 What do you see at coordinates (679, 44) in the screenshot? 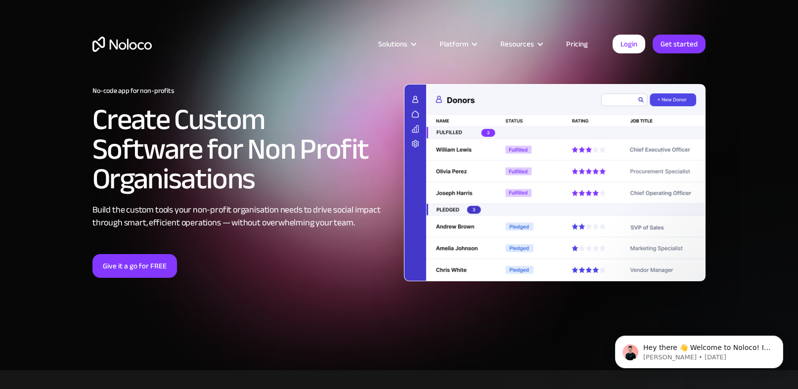
I see `a: Get started` at bounding box center [679, 44].